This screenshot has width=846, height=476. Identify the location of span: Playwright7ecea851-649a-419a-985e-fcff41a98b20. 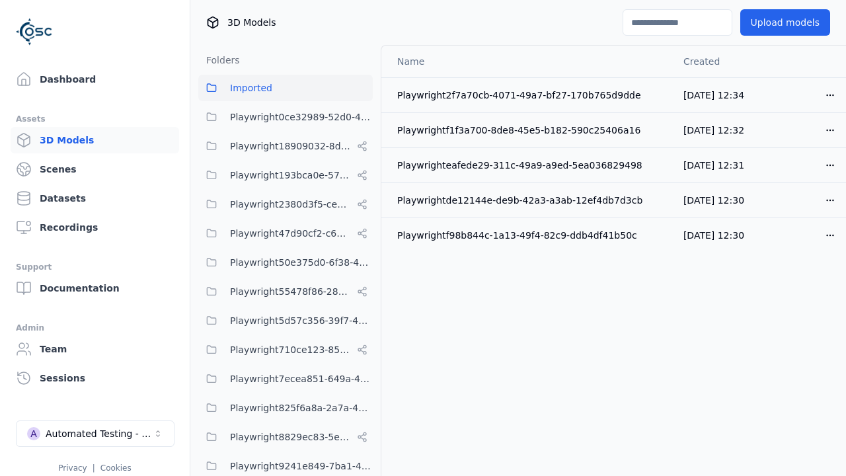
(302, 379).